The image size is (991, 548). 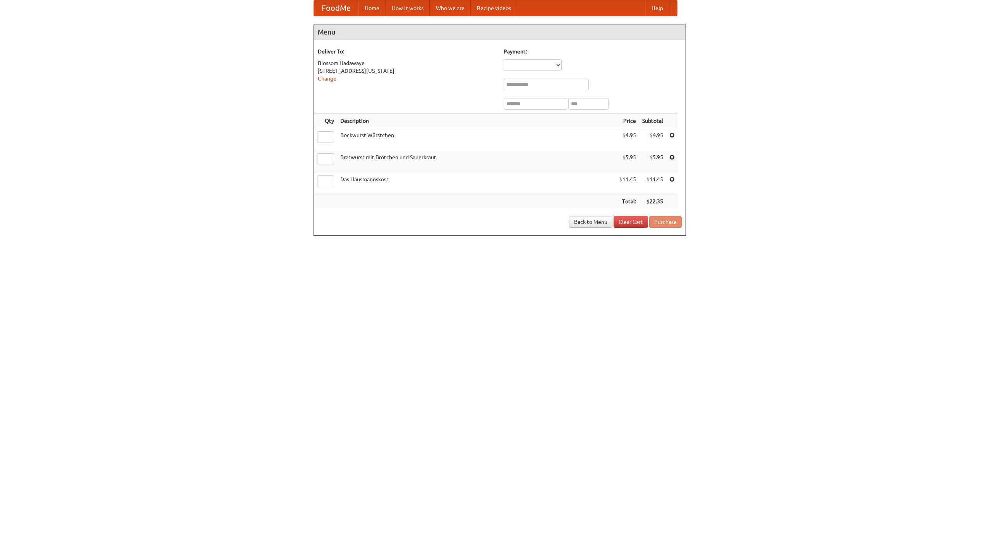 I want to click on a: Home, so click(x=372, y=8).